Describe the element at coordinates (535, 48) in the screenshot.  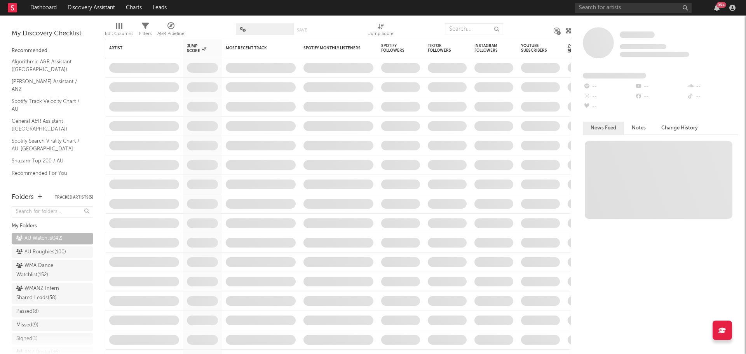
I see `div: YouTube Subscribers` at that location.